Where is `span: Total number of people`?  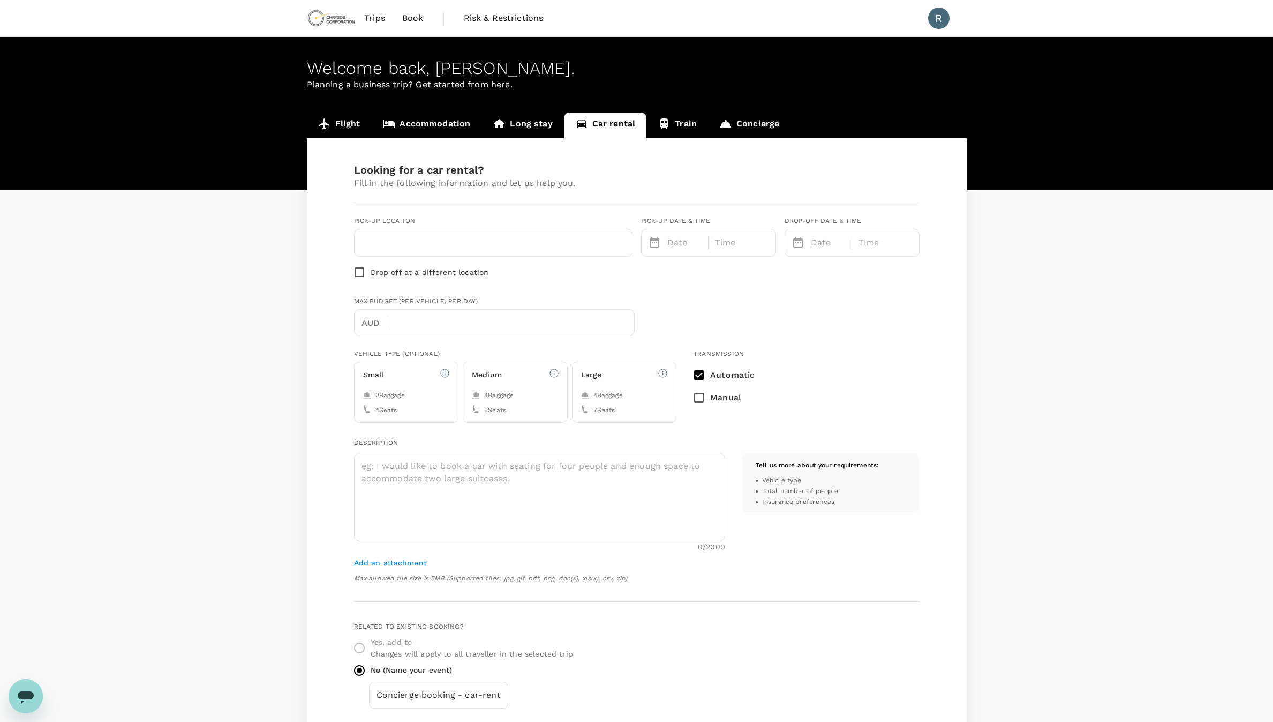
span: Total number of people is located at coordinates (800, 491).